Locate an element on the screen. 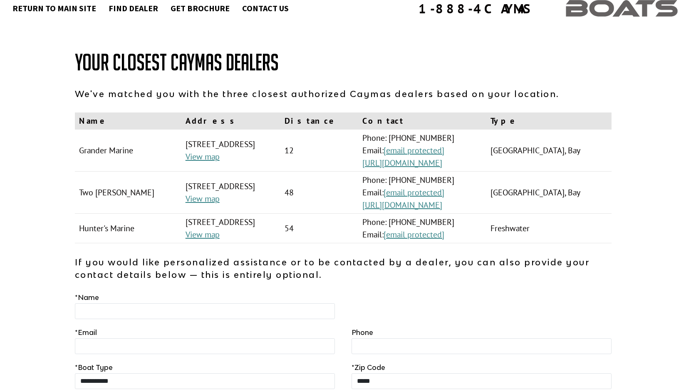 The image size is (686, 392). p: We've matched you with the three closest authorized Caymas dealers based on your location. is located at coordinates (343, 94).